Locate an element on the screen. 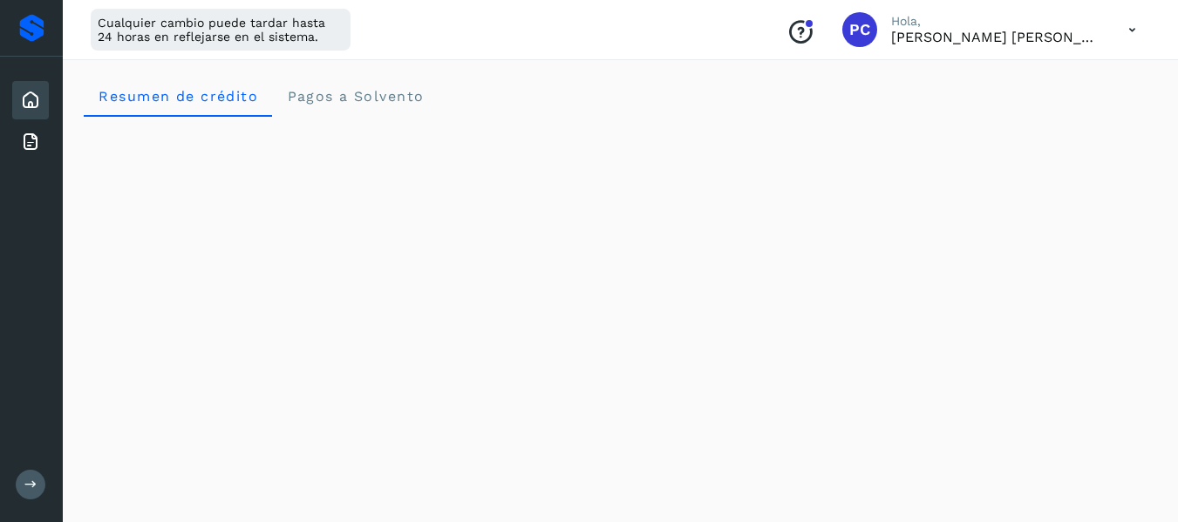  div: Facturas is located at coordinates (31, 142).